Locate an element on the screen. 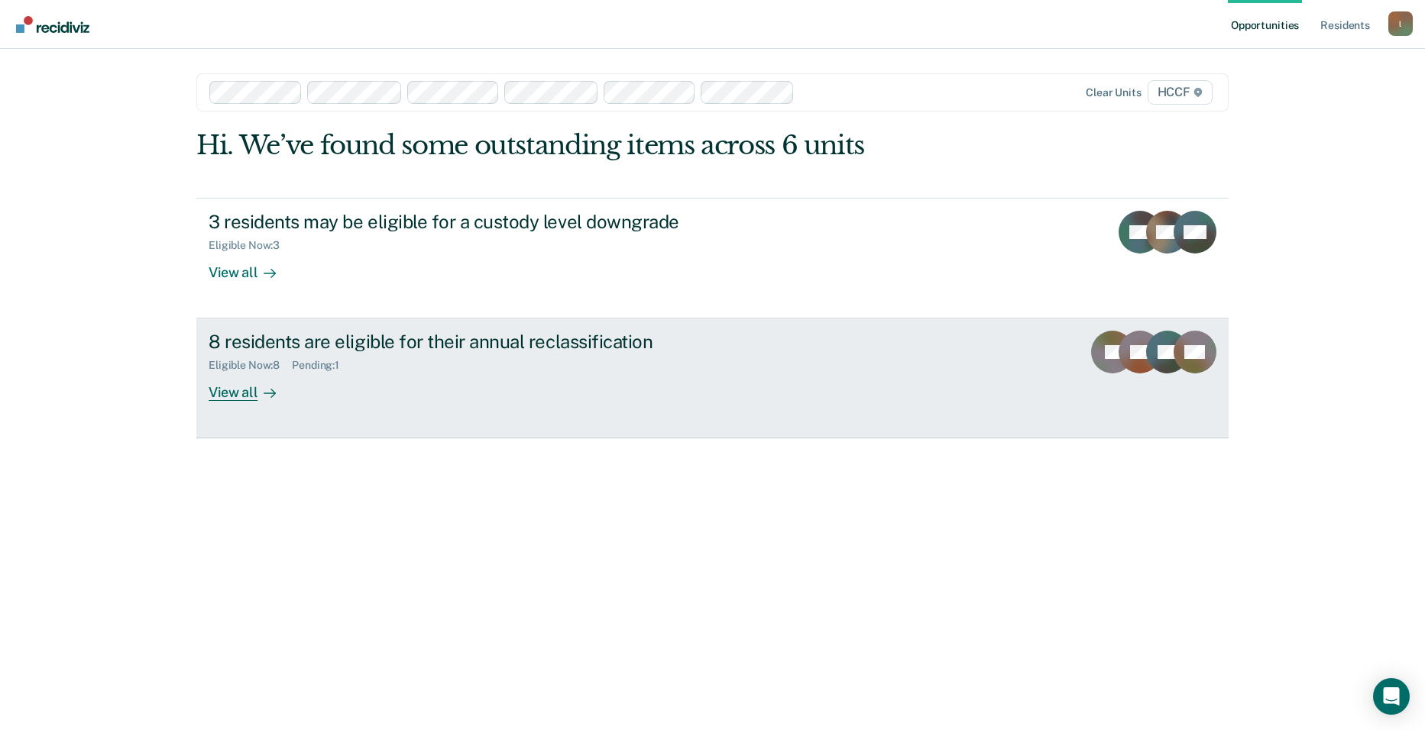 The height and width of the screenshot is (730, 1425). div: Eligible Now : 8 is located at coordinates (250, 365).